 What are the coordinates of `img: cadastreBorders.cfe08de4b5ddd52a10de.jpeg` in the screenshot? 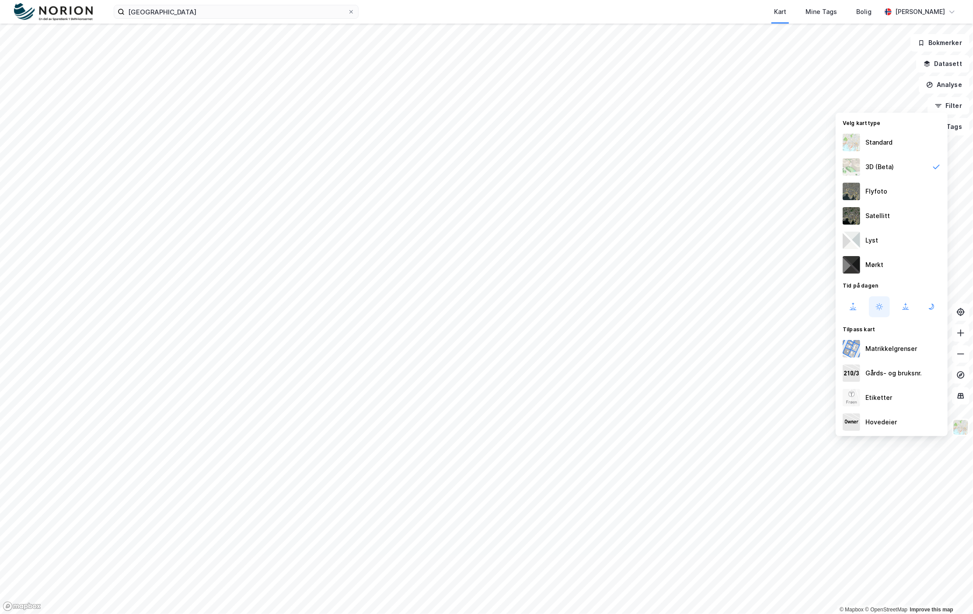 It's located at (852, 349).